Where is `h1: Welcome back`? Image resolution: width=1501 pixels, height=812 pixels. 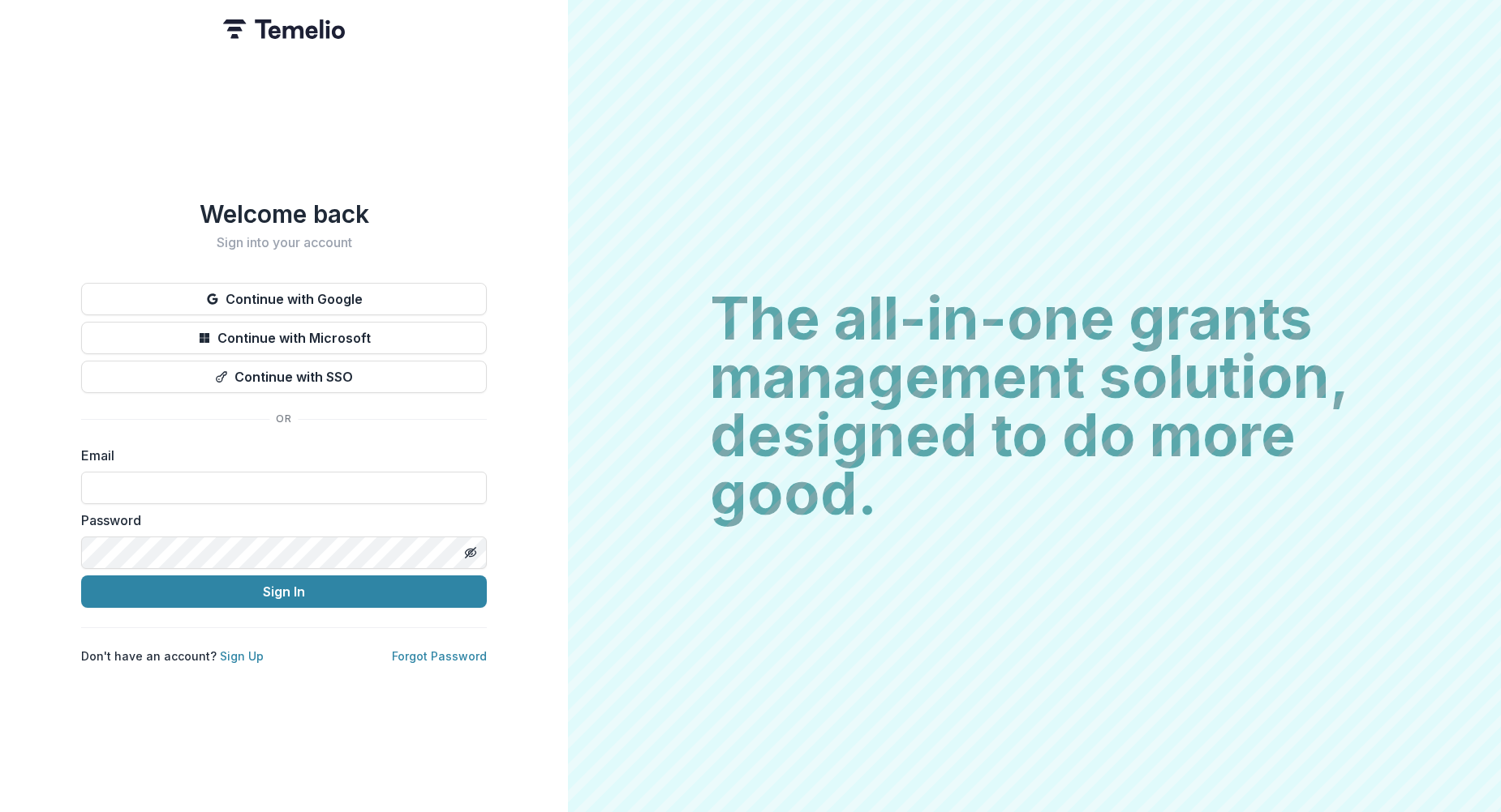
h1: Welcome back is located at coordinates (284, 214).